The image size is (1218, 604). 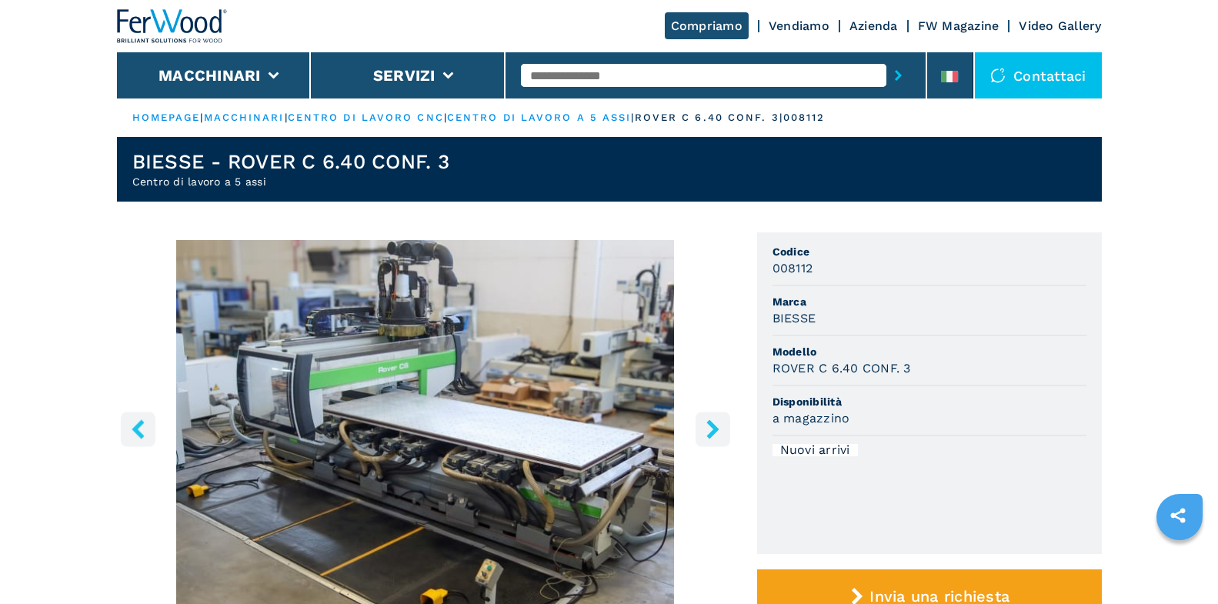 I want to click on button: left-button, so click(x=138, y=428).